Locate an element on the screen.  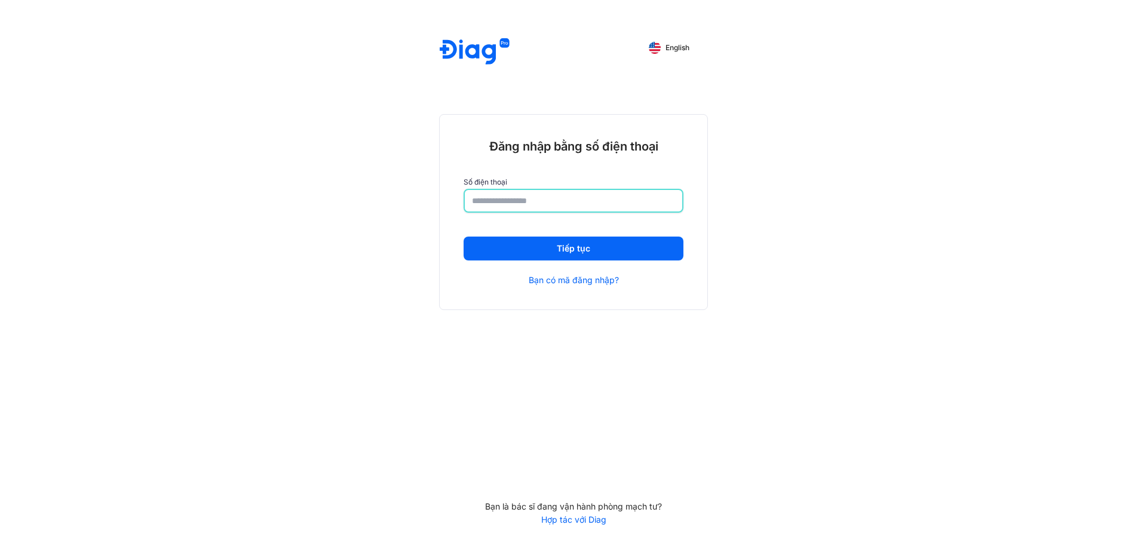
div: Bạn là bác sĩ đang vận hành phòng mạch tư? is located at coordinates (573, 506).